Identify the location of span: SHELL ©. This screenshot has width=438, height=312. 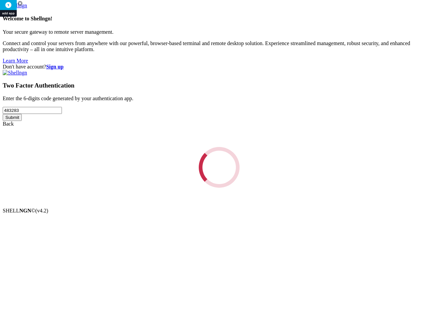
(25, 211).